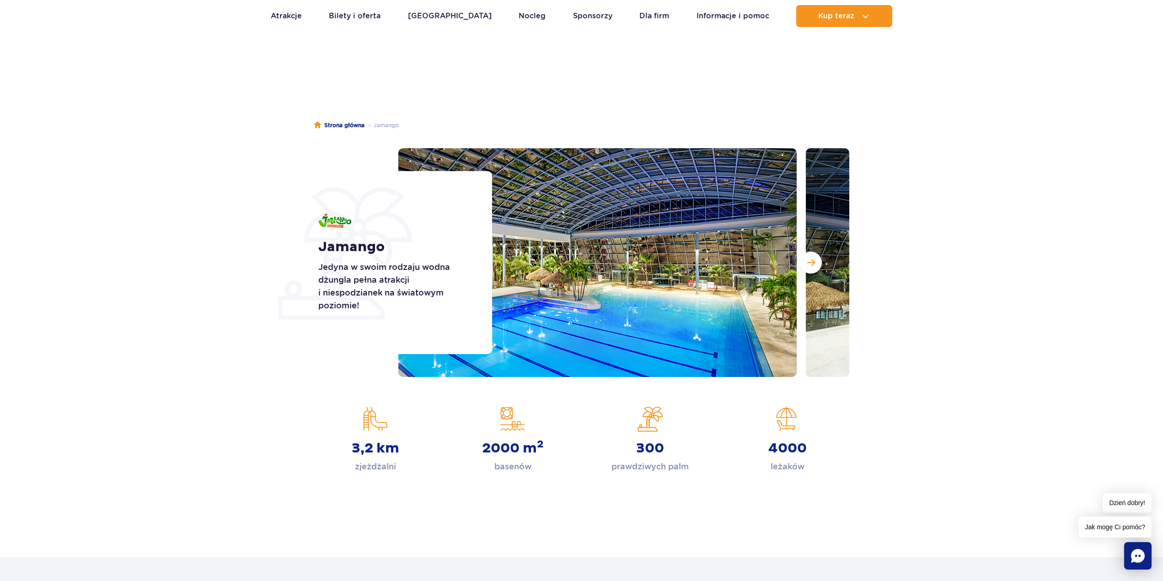 This screenshot has width=1163, height=581. Describe the element at coordinates (836, 16) in the screenshot. I see `span: Kup teraz` at that location.